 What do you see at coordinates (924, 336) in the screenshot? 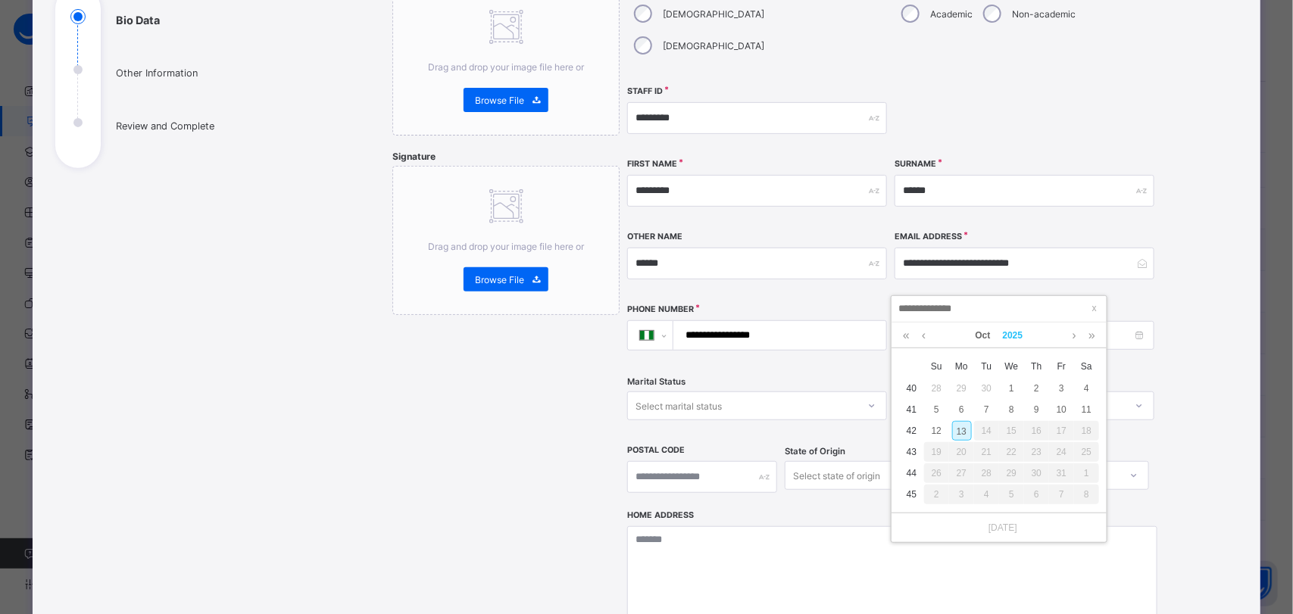
I see `a: Previous month (PageUp)` at bounding box center [924, 336].